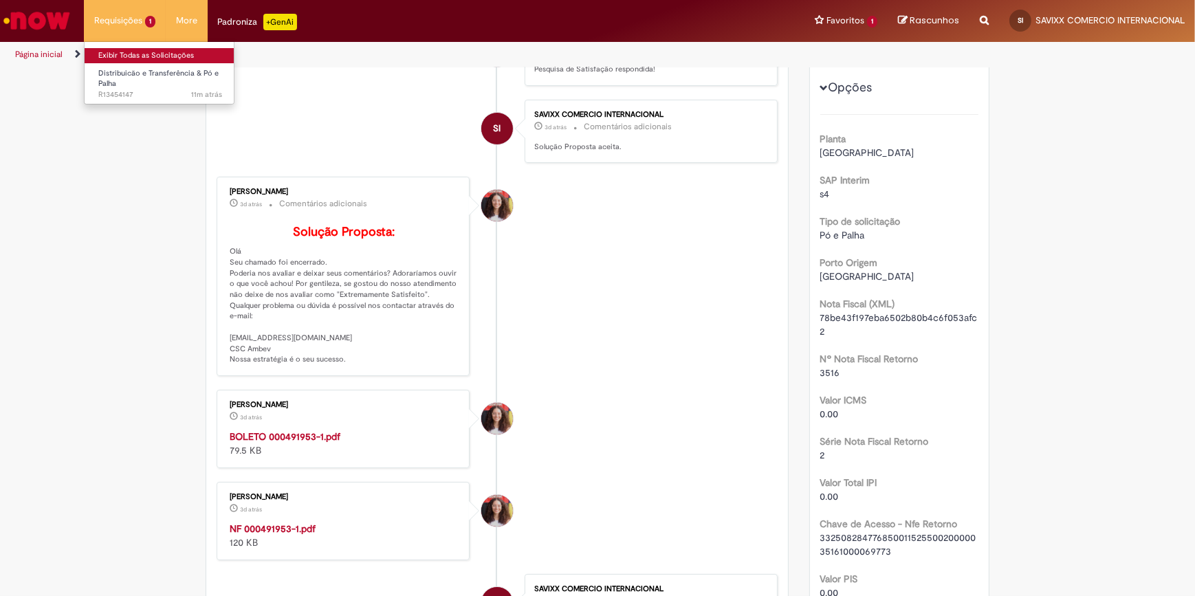 The width and height of the screenshot is (1195, 596). What do you see at coordinates (889, 524) in the screenshot?
I see `b: Chave de Acesso - Nfe Retorno` at bounding box center [889, 524].